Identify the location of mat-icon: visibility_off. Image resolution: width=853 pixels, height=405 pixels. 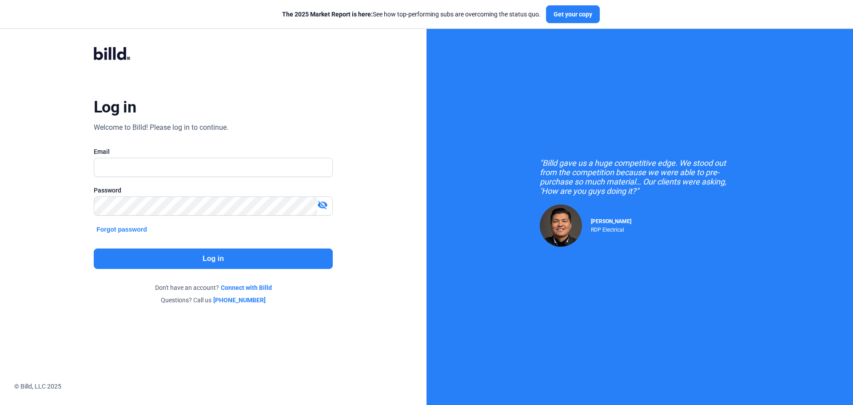
(323, 205).